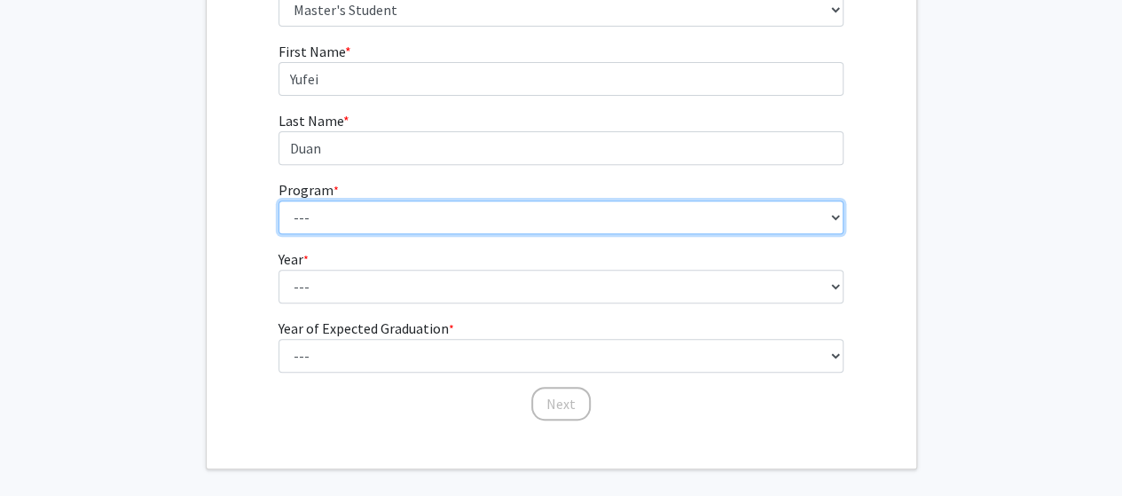  What do you see at coordinates (560, 403) in the screenshot?
I see `button: Next` at bounding box center [560, 403].